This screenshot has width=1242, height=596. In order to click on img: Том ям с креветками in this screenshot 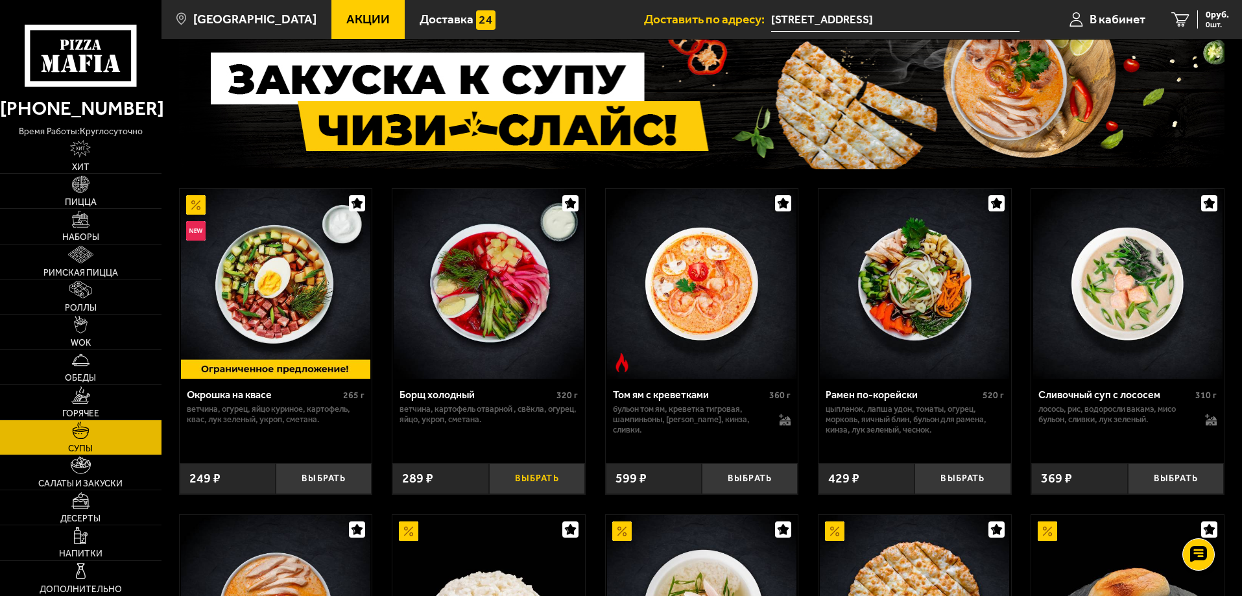, I will do `click(702, 283)`.